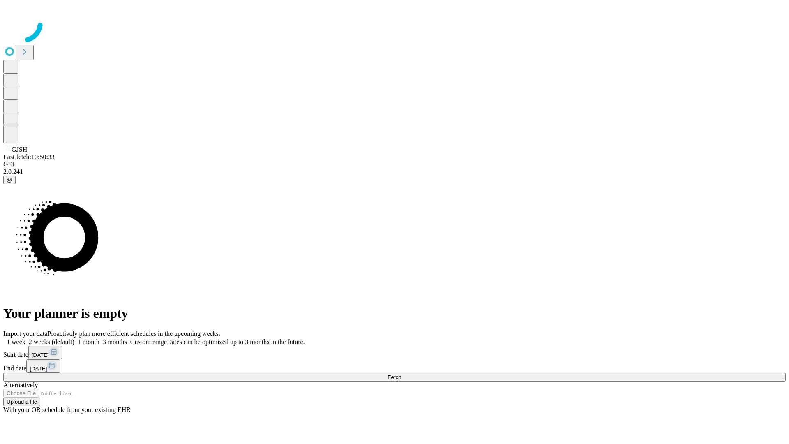 The image size is (789, 444). I want to click on span: Proactively plan more efficient schedules in the upcoming weeks., so click(134, 333).